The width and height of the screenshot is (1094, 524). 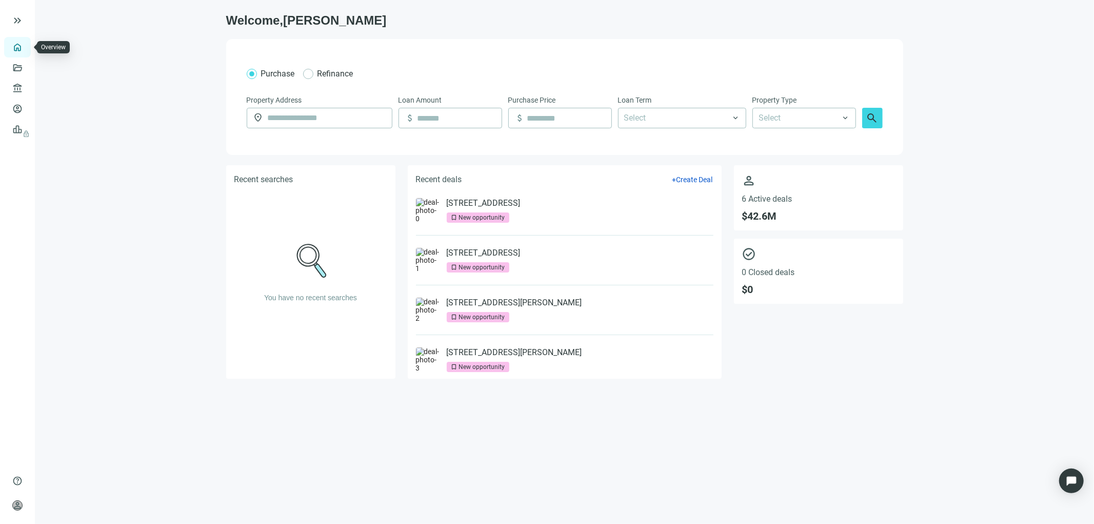 I want to click on span: search, so click(x=873, y=118).